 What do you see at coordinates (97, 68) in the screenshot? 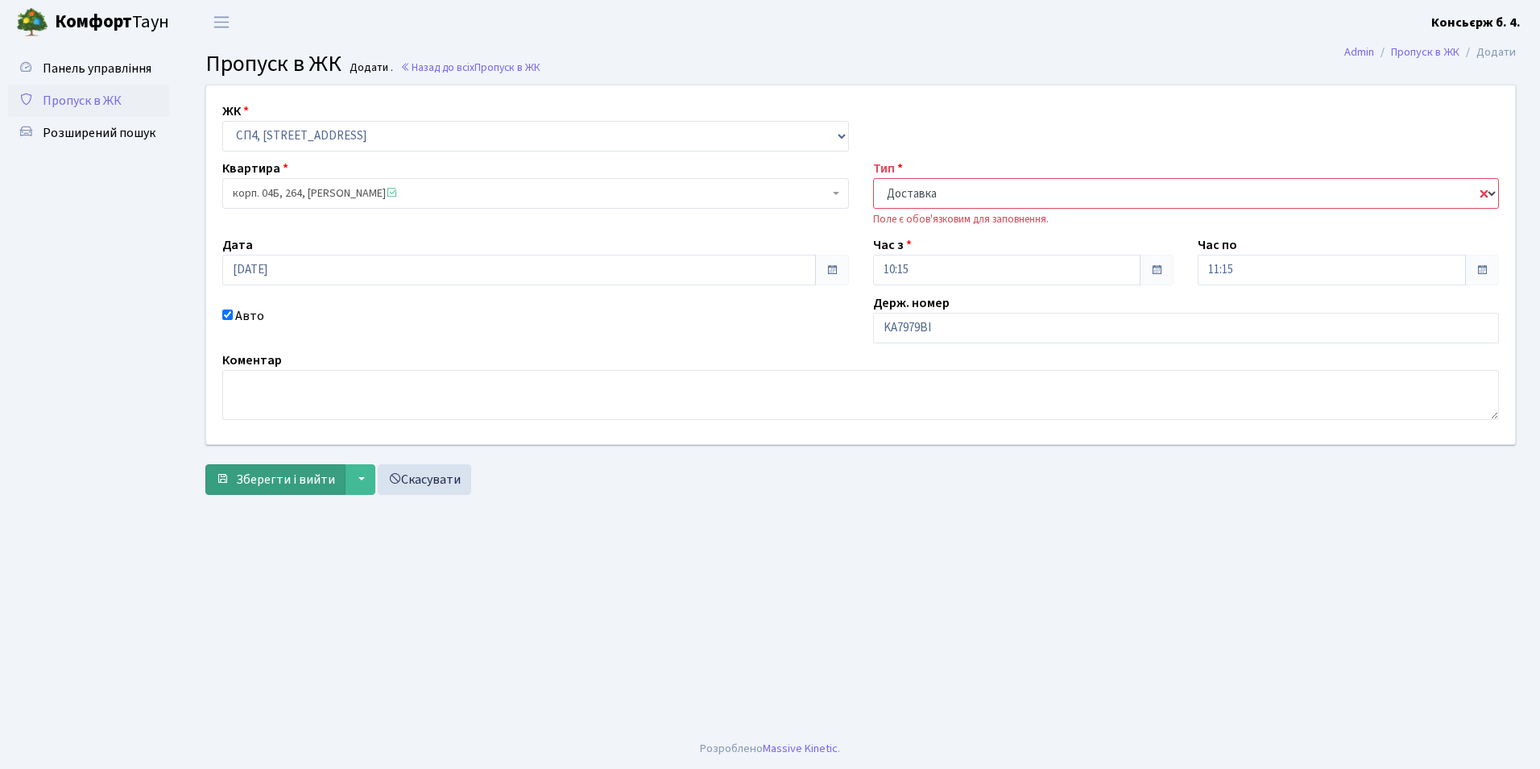
I see `span: Панель управління` at bounding box center [97, 68].